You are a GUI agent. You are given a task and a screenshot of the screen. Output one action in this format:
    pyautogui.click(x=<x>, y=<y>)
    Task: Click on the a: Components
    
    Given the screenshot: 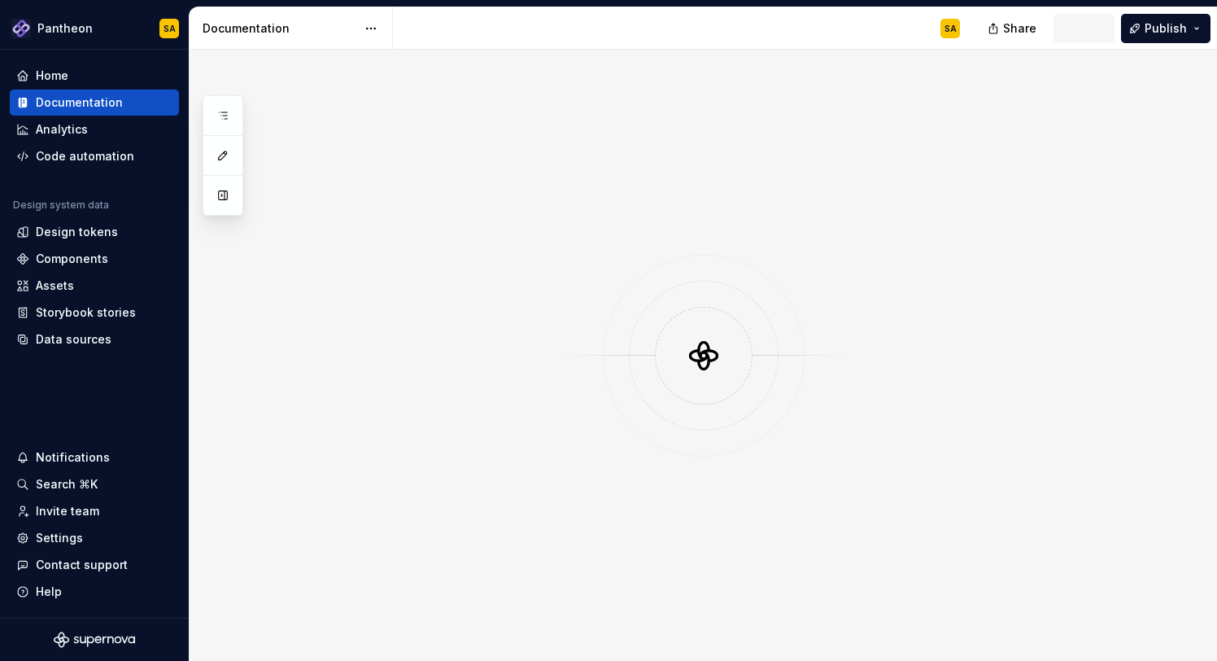 What is the action you would take?
    pyautogui.click(x=94, y=259)
    